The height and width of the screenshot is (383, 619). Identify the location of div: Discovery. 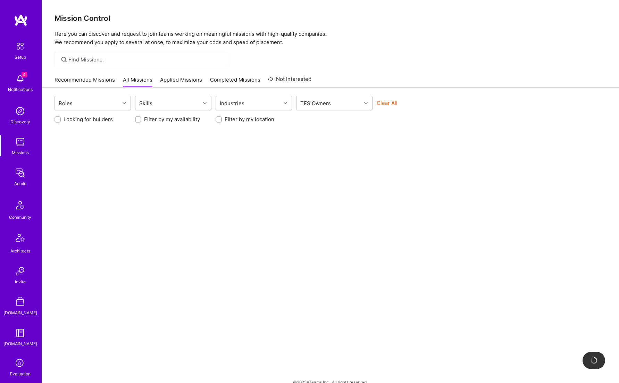
(20, 122).